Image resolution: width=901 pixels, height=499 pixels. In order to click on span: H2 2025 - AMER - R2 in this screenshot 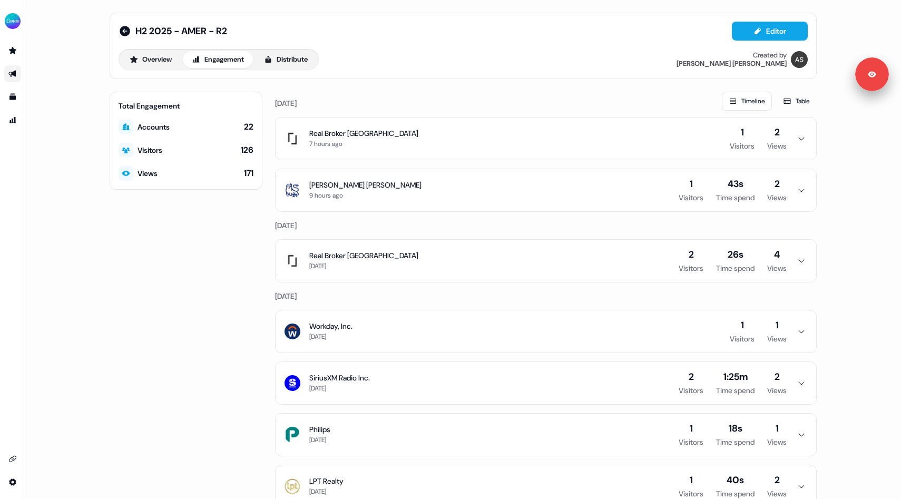, I will do `click(181, 31)`.